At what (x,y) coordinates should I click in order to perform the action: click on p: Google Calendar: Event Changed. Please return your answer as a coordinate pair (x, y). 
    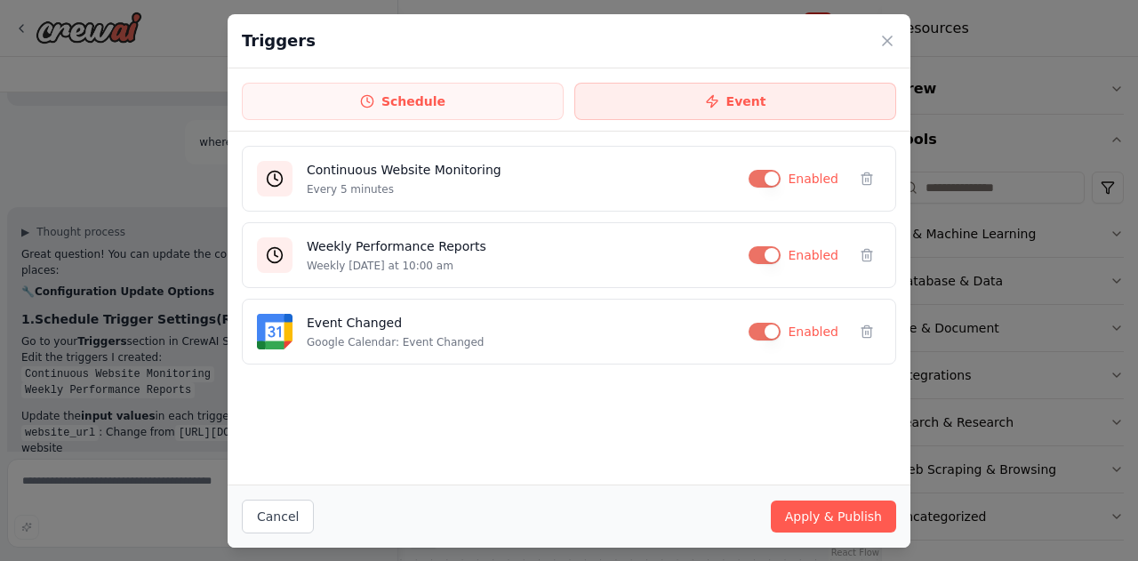
    Looking at the image, I should click on (520, 342).